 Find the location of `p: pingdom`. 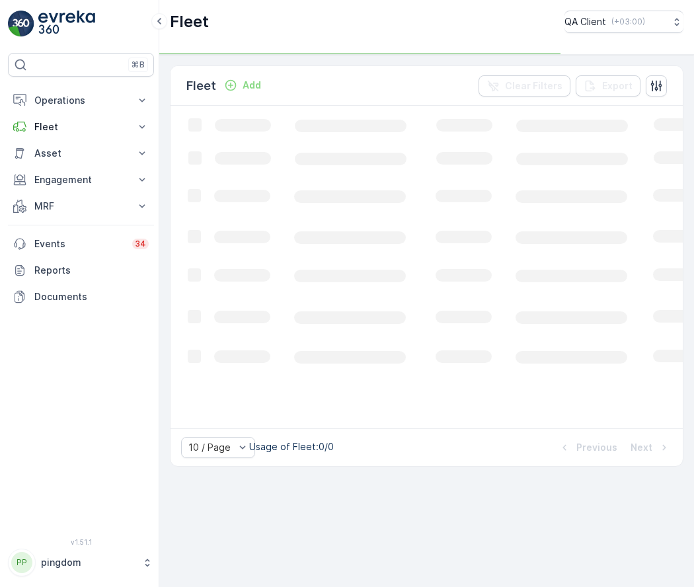

p: pingdom is located at coordinates (88, 563).